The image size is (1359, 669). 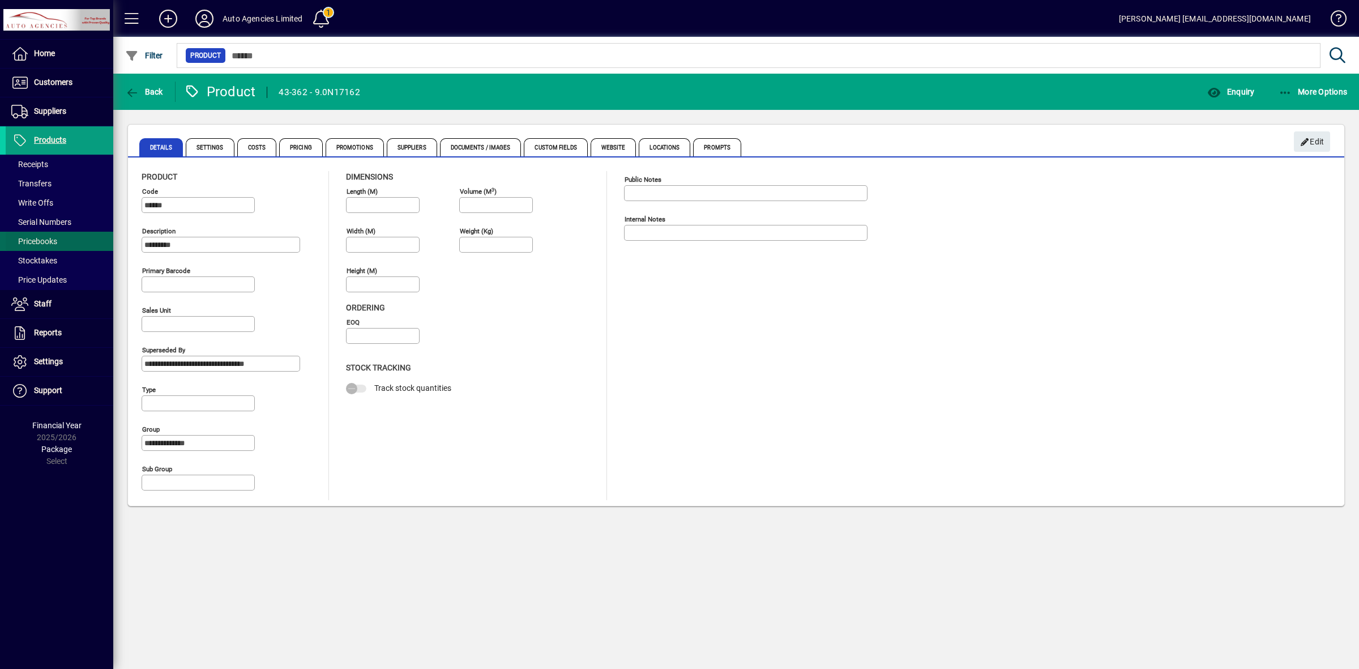 I want to click on mat-label: Internal Notes, so click(x=645, y=219).